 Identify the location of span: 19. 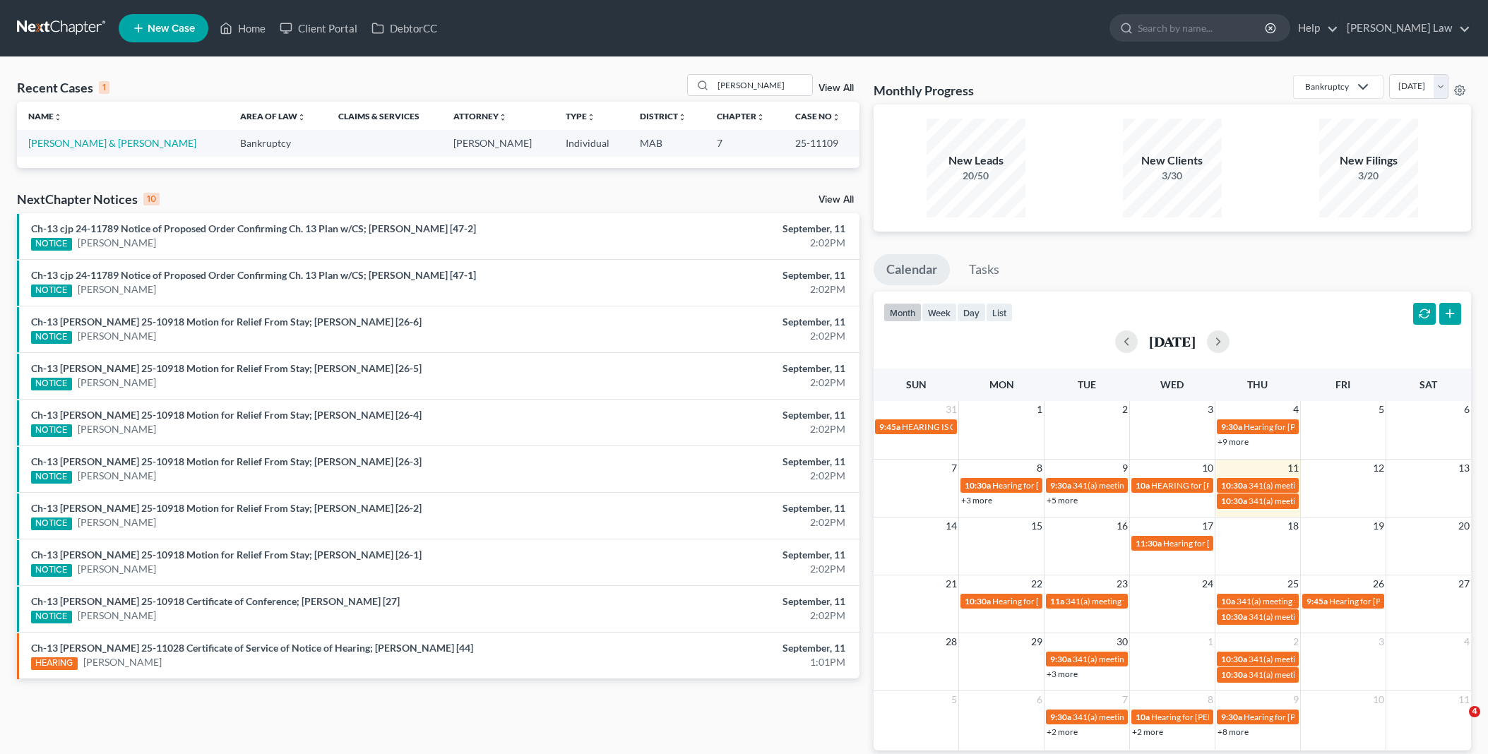
(1379, 526).